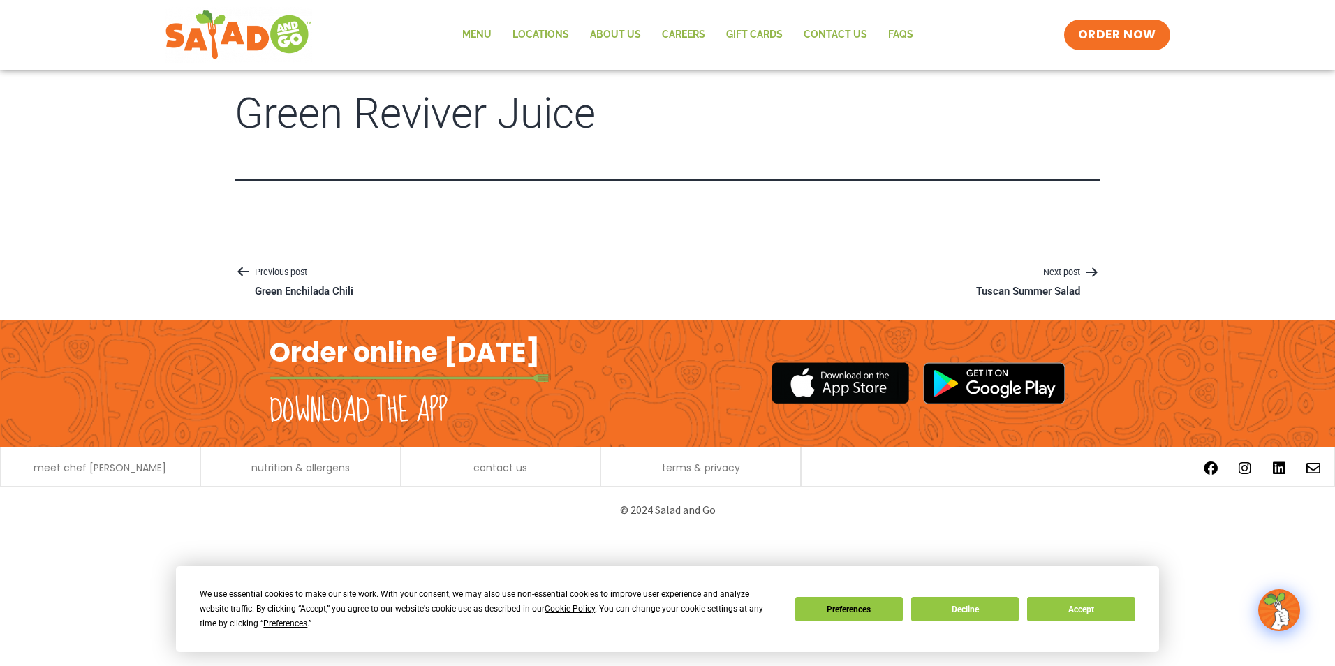 This screenshot has width=1335, height=666. Describe the element at coordinates (570, 609) in the screenshot. I see `span: Cookie Policy` at that location.